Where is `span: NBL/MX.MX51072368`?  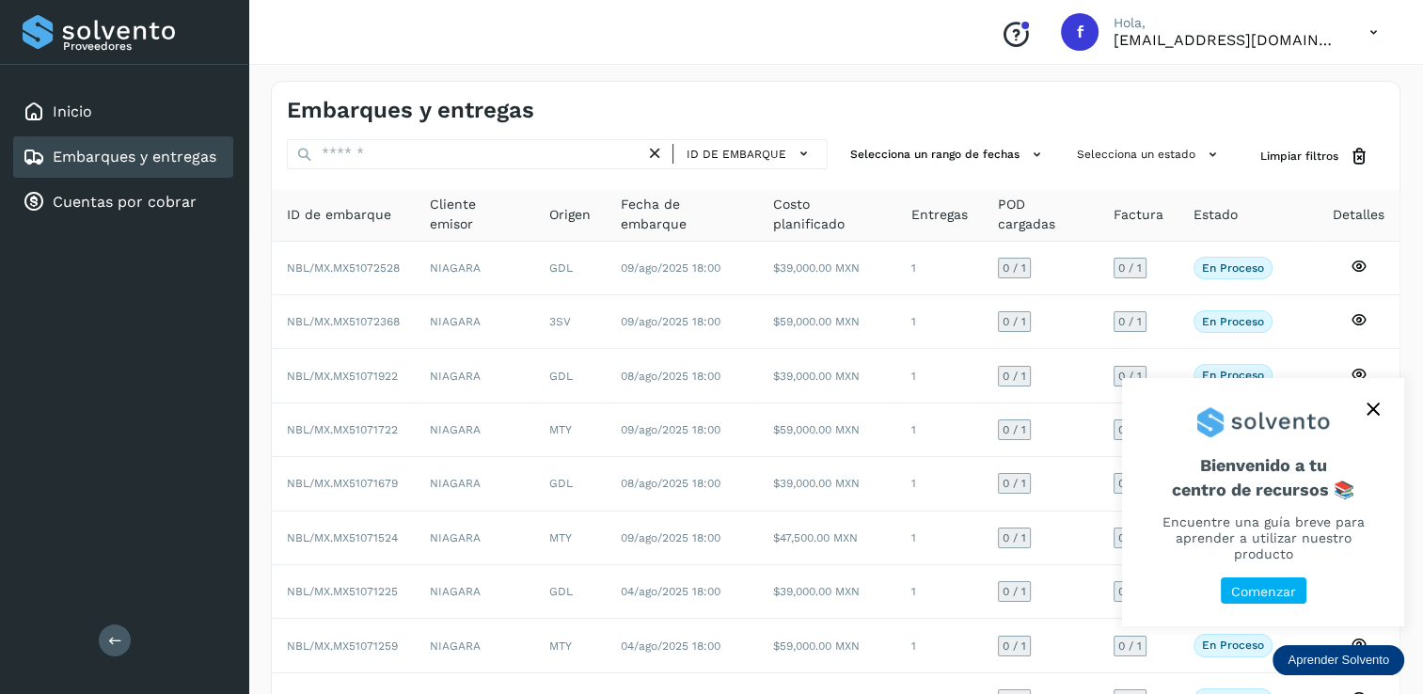
span: NBL/MX.MX51072368 is located at coordinates (343, 322).